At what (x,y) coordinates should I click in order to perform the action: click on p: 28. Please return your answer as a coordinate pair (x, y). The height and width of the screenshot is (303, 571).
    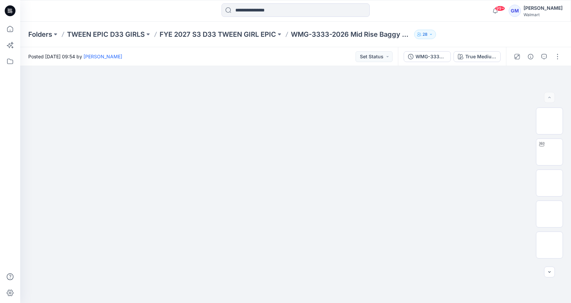
    Looking at the image, I should click on (425, 34).